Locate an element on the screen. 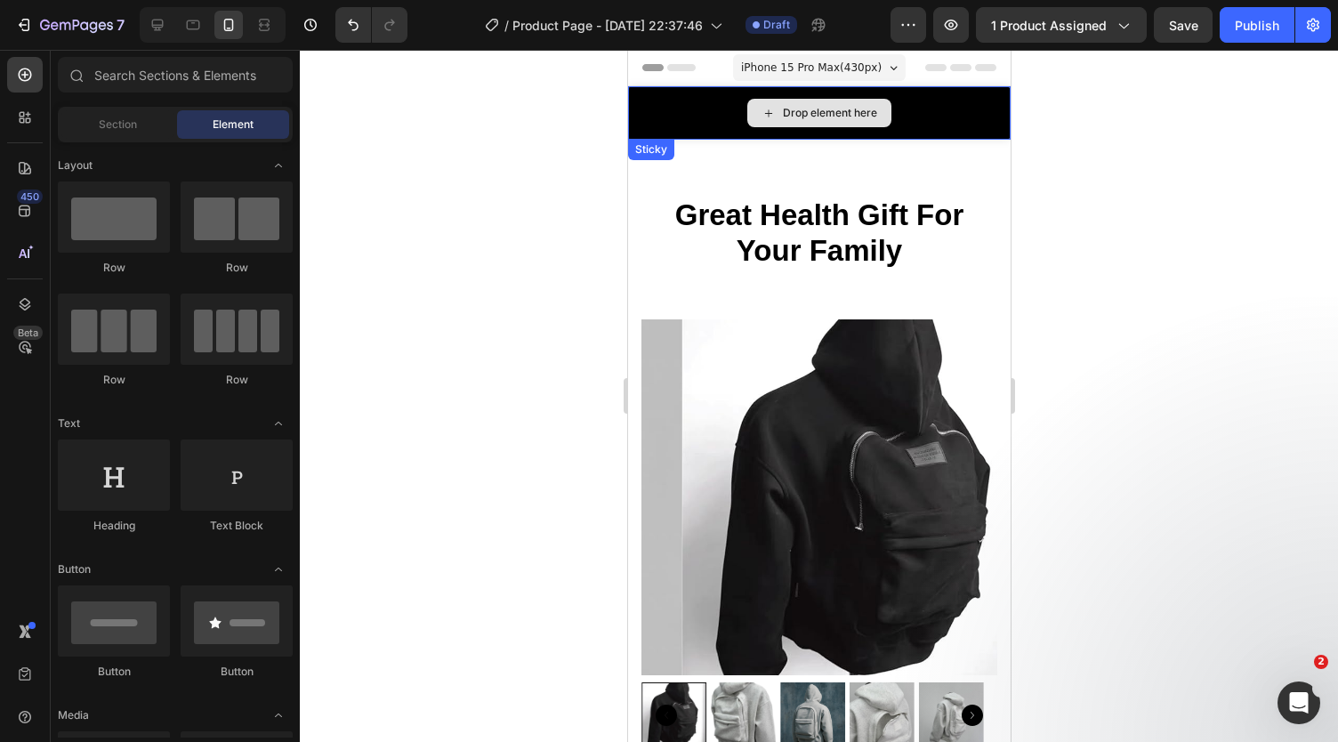 This screenshot has width=1338, height=742. div: Publish is located at coordinates (1257, 25).